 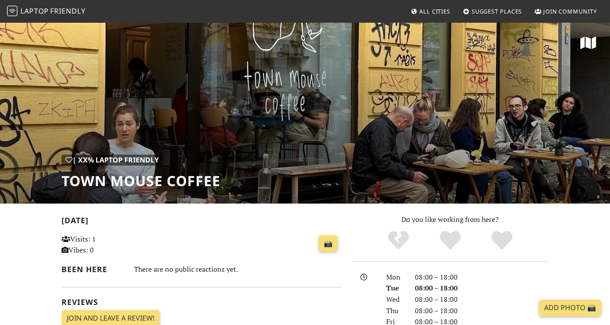 I want to click on h2: Been here, so click(x=93, y=269).